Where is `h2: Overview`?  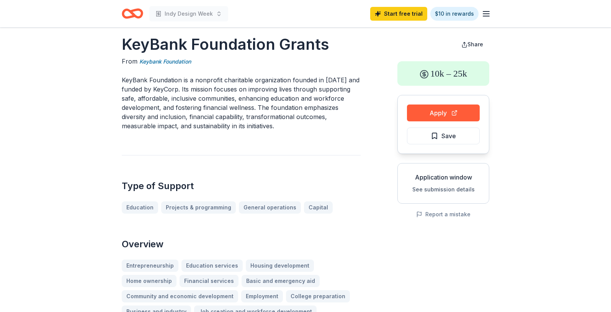 h2: Overview is located at coordinates (241, 244).